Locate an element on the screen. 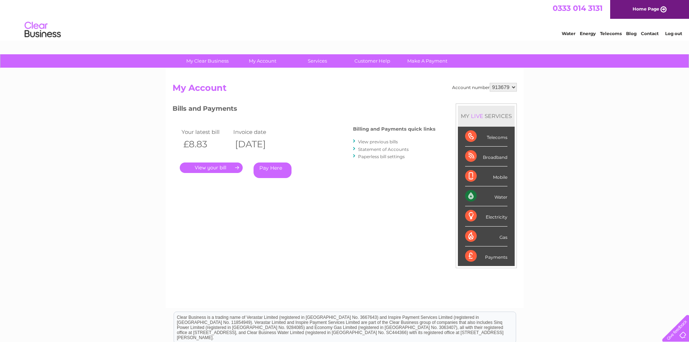  a: Contact is located at coordinates (649, 33).